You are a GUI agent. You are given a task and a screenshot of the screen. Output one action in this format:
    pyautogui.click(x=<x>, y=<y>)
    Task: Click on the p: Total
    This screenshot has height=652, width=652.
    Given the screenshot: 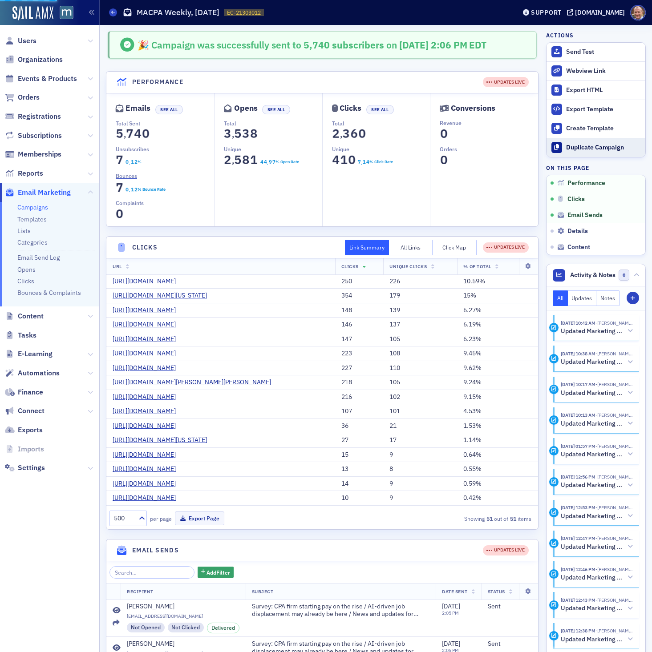 What is the action you would take?
    pyautogui.click(x=381, y=123)
    